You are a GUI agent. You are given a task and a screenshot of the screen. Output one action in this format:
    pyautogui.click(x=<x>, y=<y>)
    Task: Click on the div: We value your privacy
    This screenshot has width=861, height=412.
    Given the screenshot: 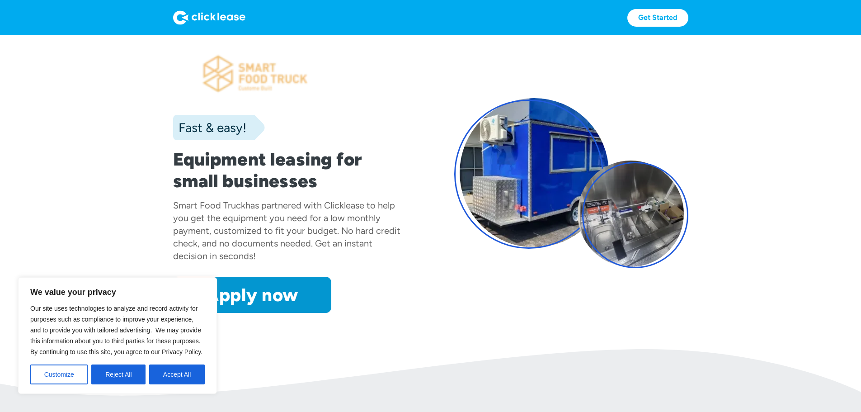 What is the action you would take?
    pyautogui.click(x=118, y=335)
    